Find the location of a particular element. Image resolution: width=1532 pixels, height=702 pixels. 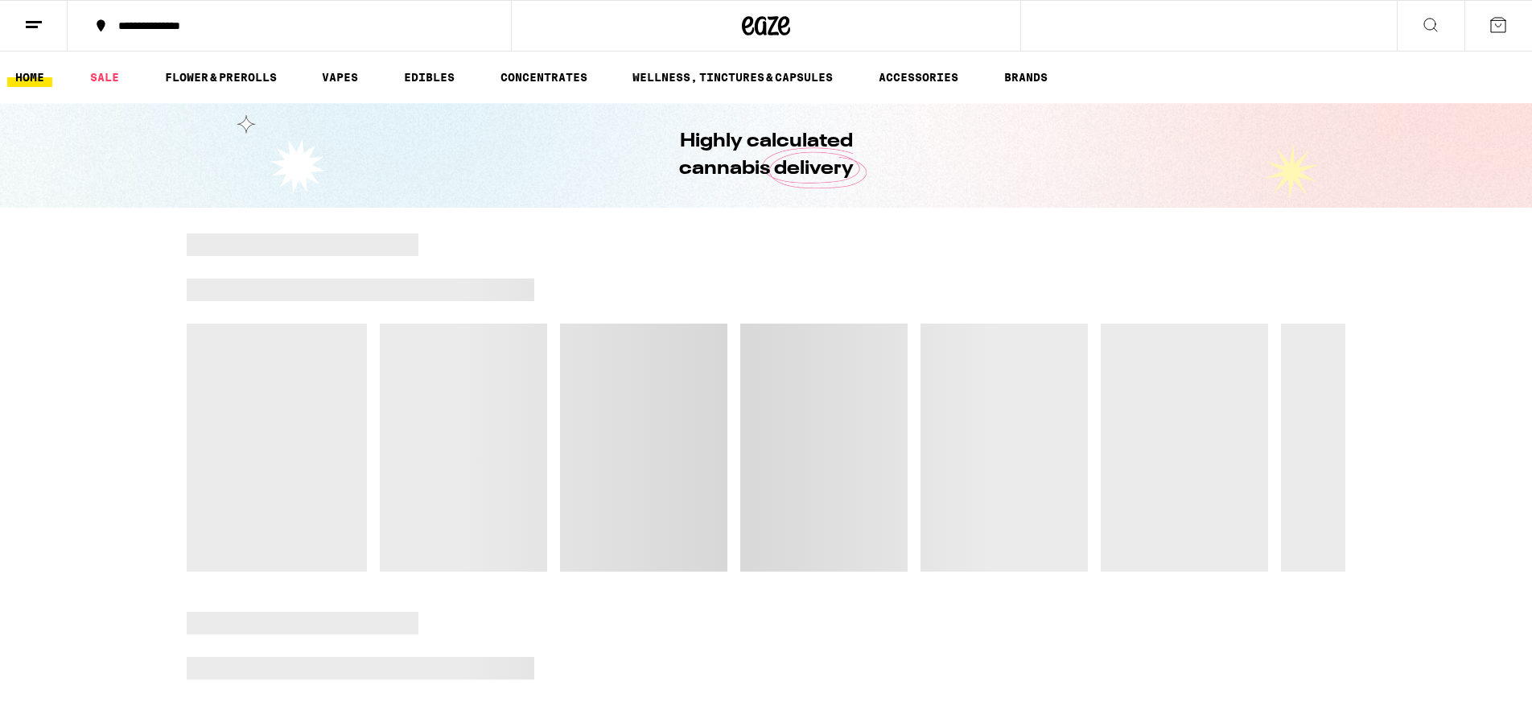

button: BRANDS is located at coordinates (1026, 77).